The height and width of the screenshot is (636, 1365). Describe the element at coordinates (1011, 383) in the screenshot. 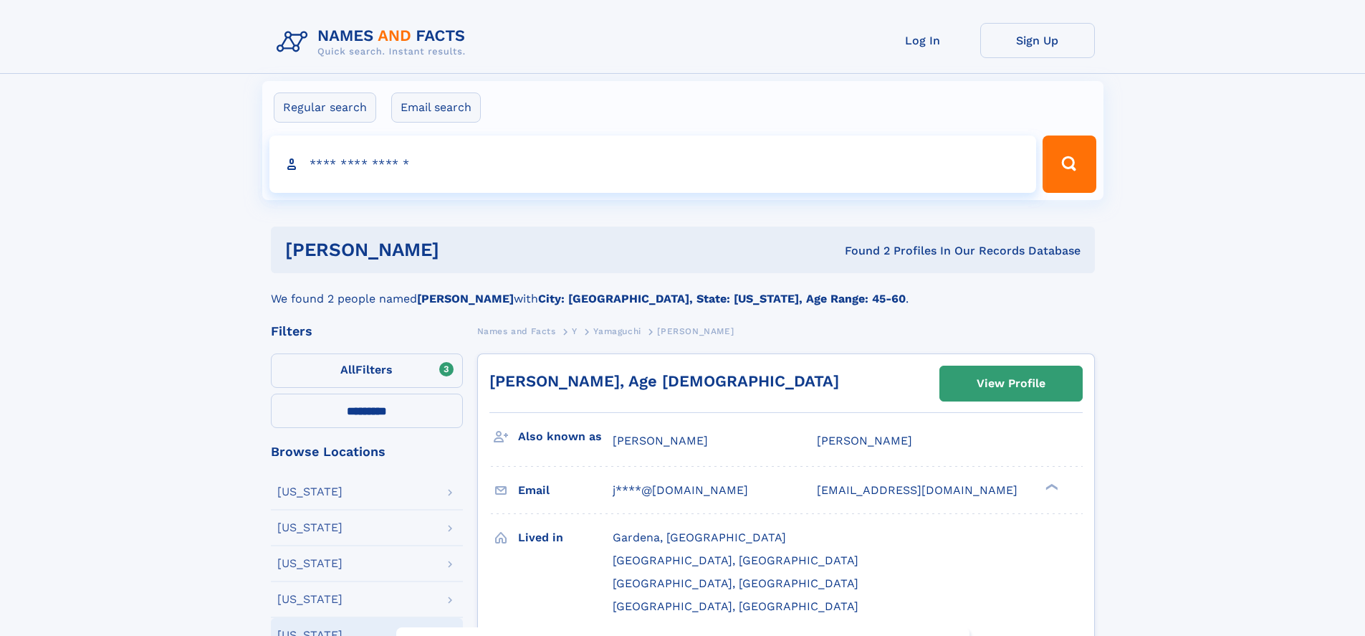

I see `div: View Profile` at that location.